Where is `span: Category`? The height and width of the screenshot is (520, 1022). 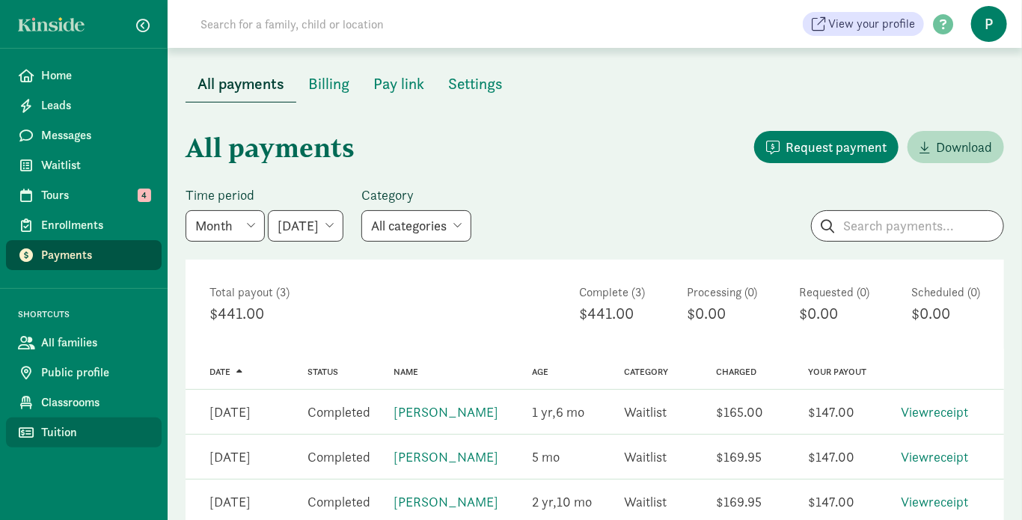
span: Category is located at coordinates (646, 372).